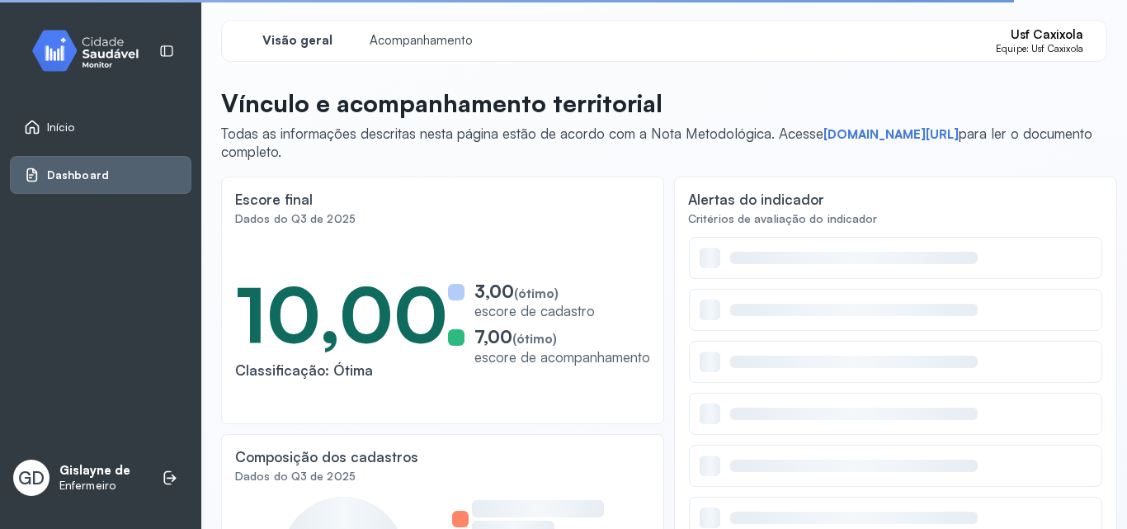 This screenshot has width=1127, height=529. I want to click on div: Alertas do indicador, so click(756, 199).